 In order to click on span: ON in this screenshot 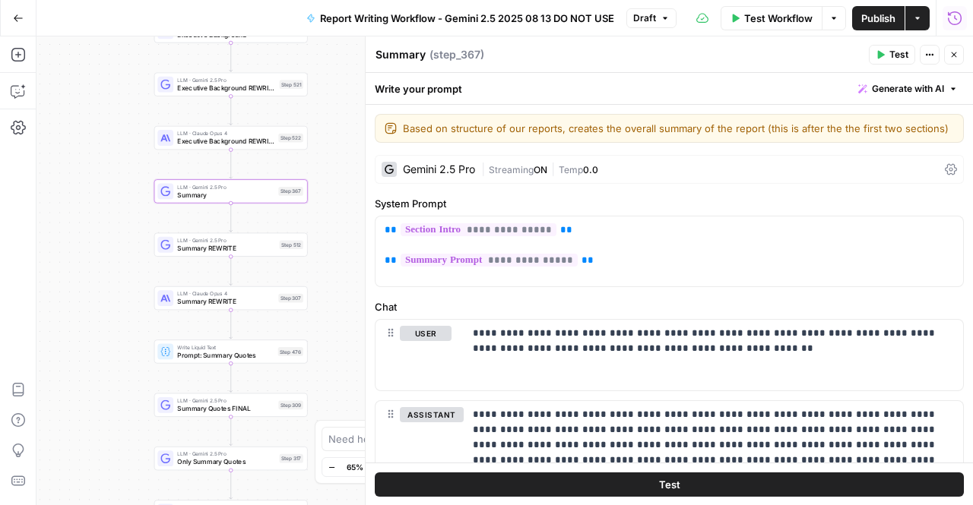, I will do `click(540, 169)`.